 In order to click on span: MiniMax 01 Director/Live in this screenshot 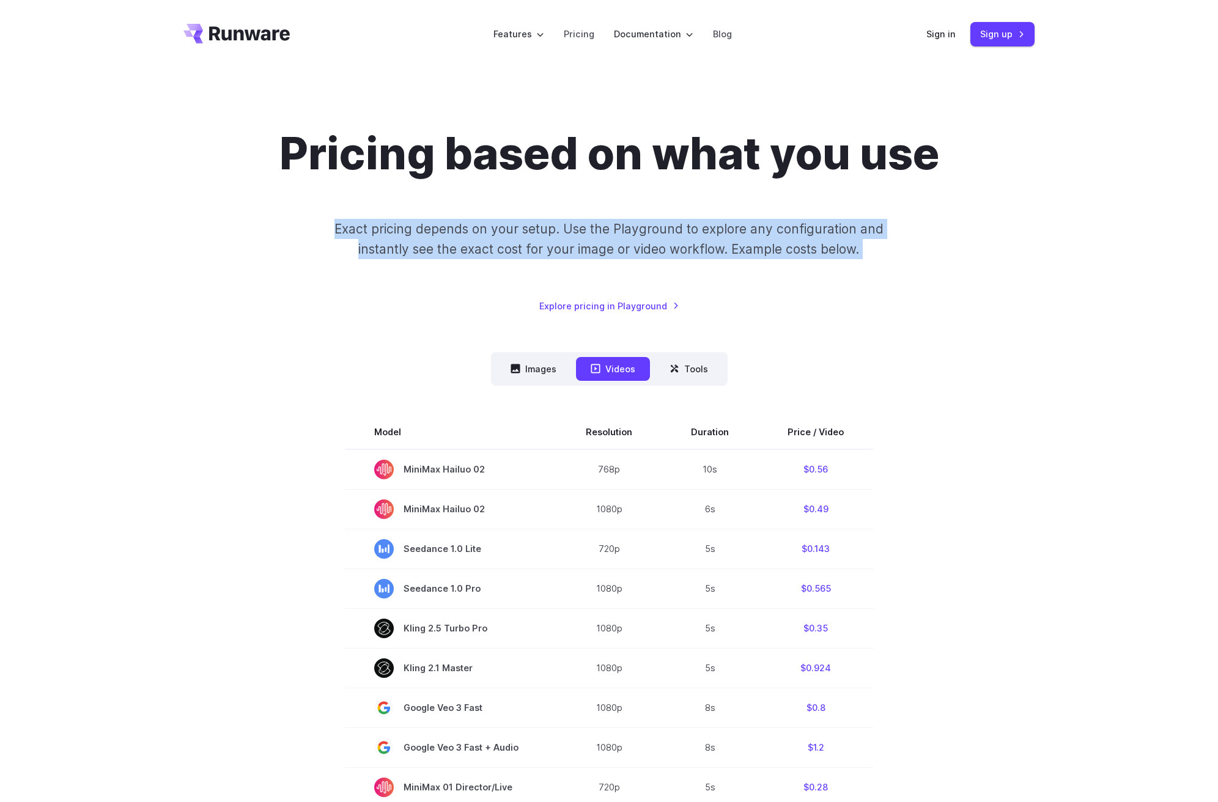, I will do `click(451, 787)`.